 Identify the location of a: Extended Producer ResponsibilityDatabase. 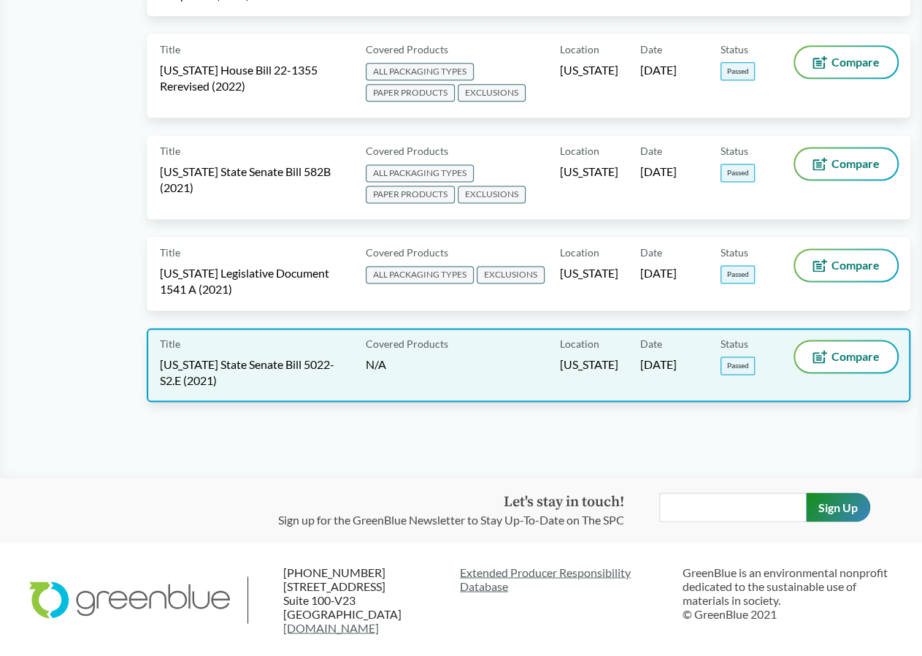
(565, 578).